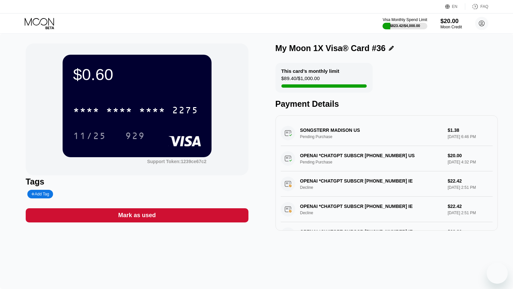 This screenshot has width=513, height=289. I want to click on div: Moon Credit, so click(451, 27).